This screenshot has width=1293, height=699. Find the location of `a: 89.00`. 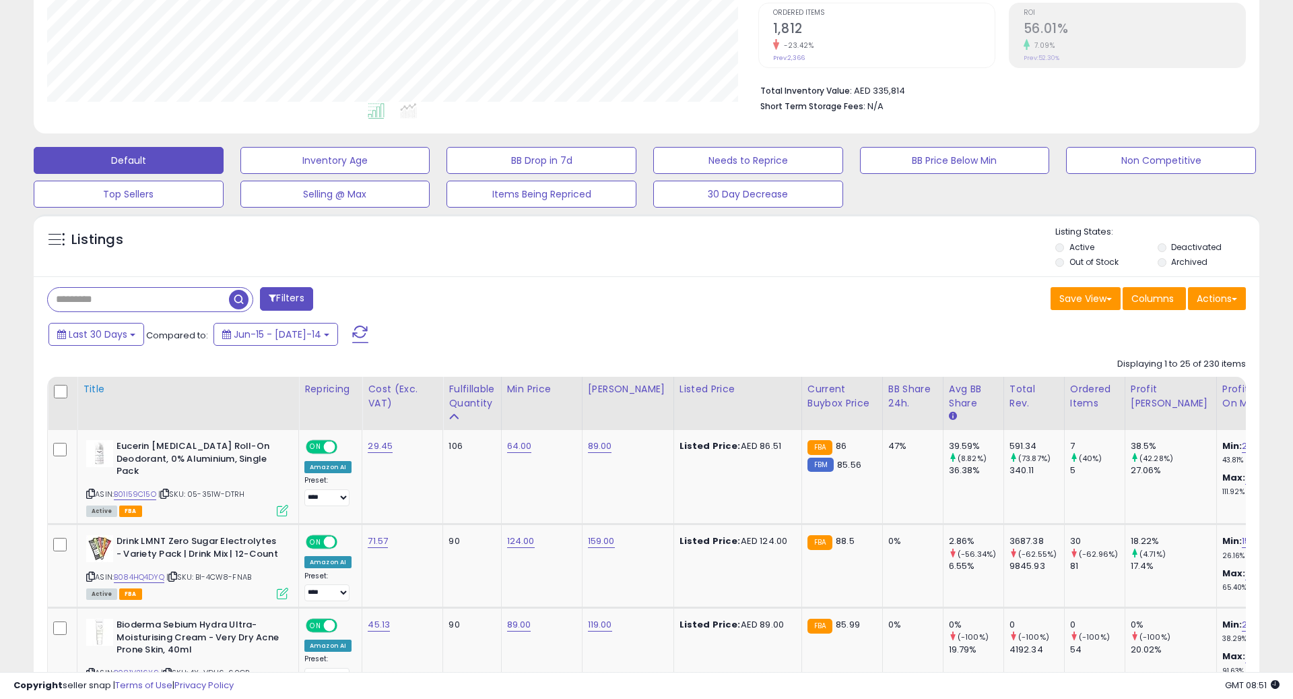

a: 89.00 is located at coordinates (600, 446).